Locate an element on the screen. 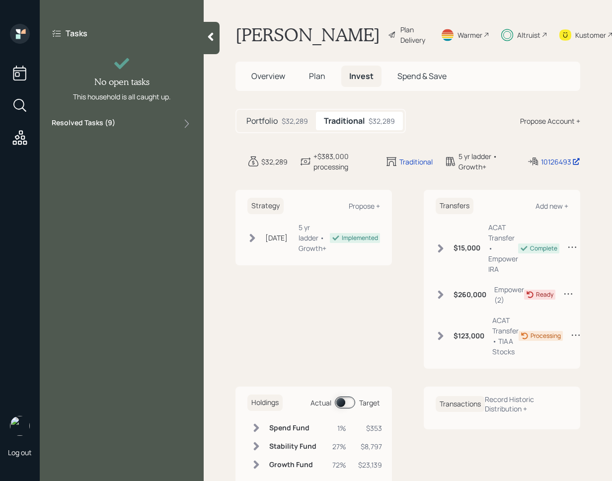 The image size is (612, 481). h6: $15,000 is located at coordinates (467, 248).